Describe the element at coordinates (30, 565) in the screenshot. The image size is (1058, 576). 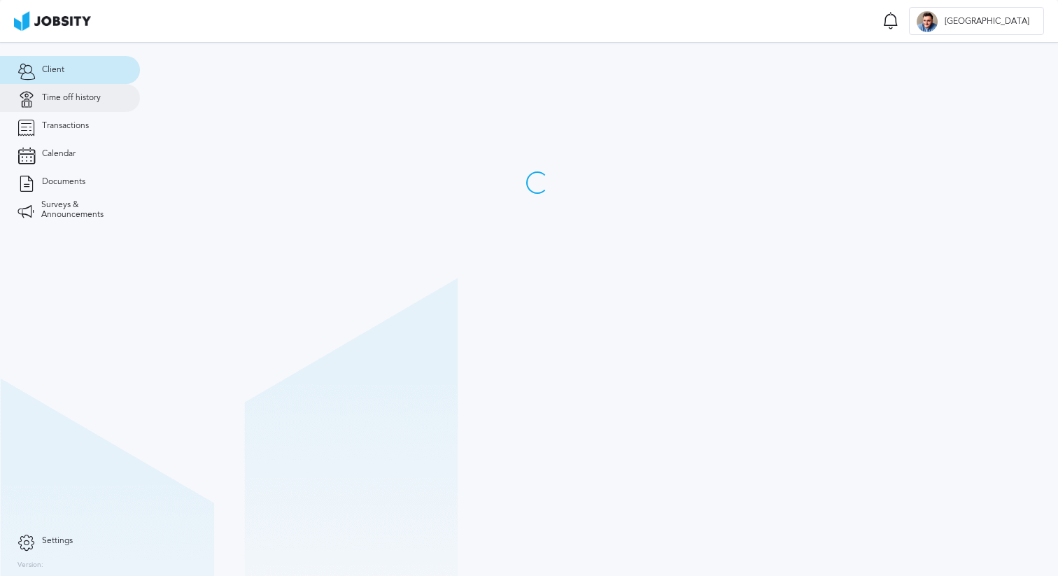
I see `label: Version:` at that location.